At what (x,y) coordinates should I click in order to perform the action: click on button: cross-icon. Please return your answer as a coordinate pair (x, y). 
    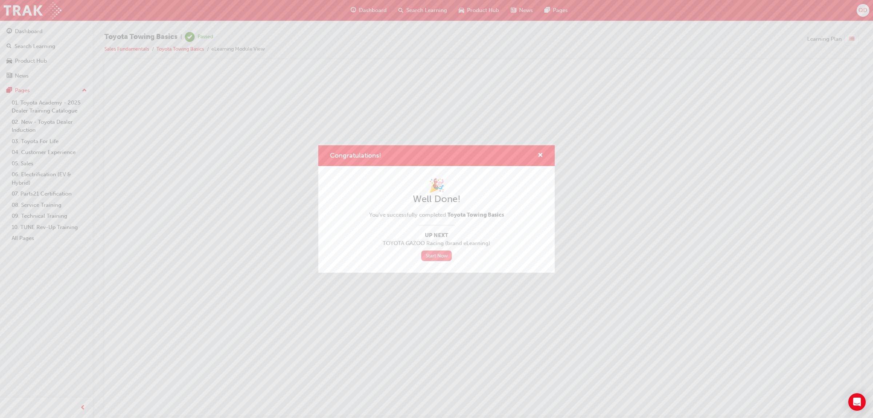
    Looking at the image, I should click on (540, 155).